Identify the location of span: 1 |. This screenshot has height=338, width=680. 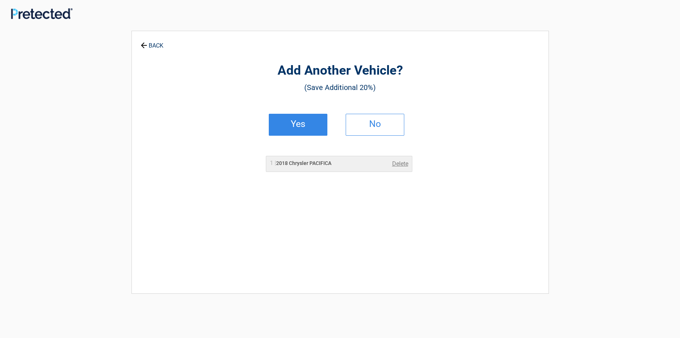
(273, 163).